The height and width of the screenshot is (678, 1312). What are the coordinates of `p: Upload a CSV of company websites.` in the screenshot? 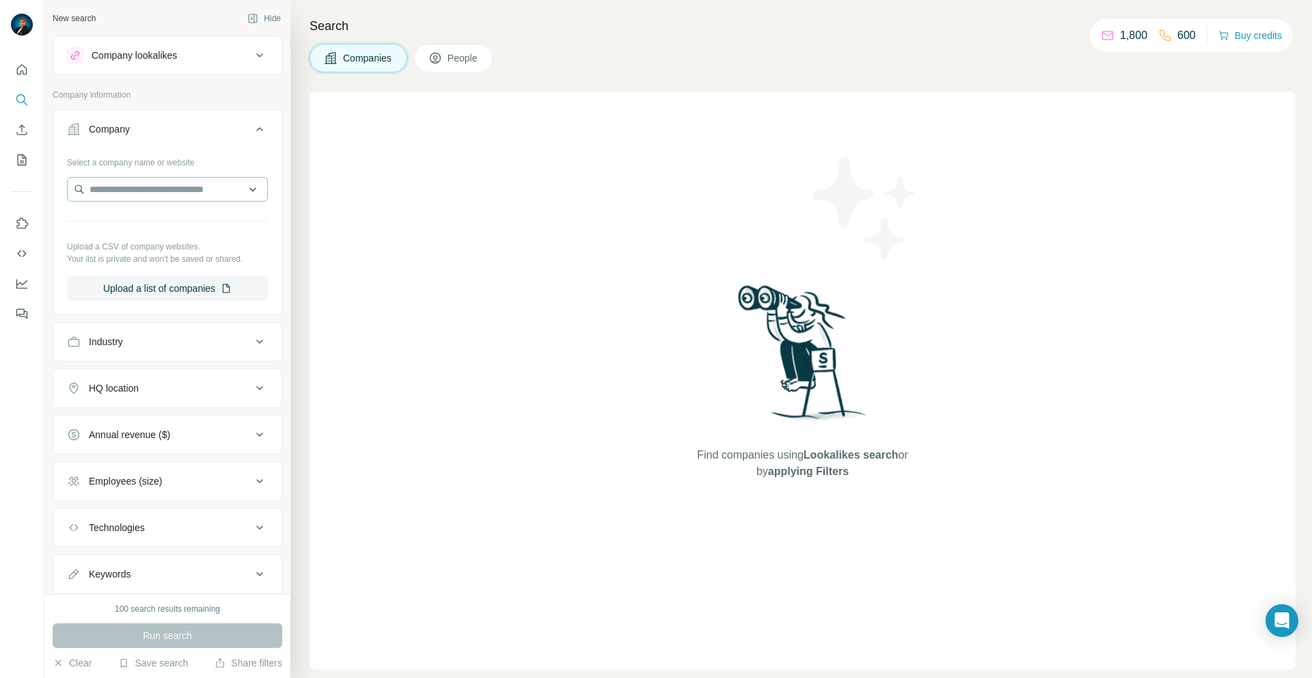 It's located at (167, 247).